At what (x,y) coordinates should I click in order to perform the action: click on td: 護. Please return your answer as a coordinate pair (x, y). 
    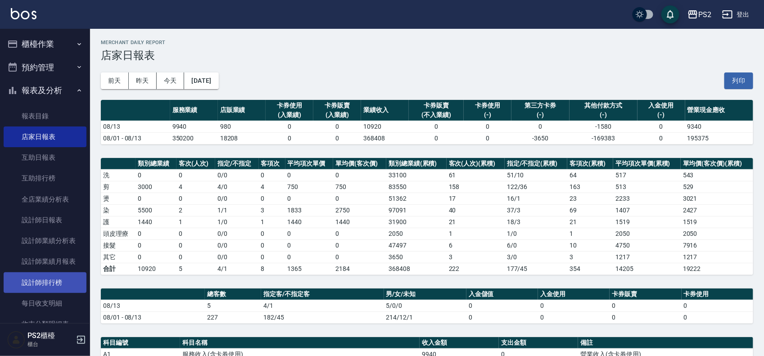
    Looking at the image, I should click on (118, 222).